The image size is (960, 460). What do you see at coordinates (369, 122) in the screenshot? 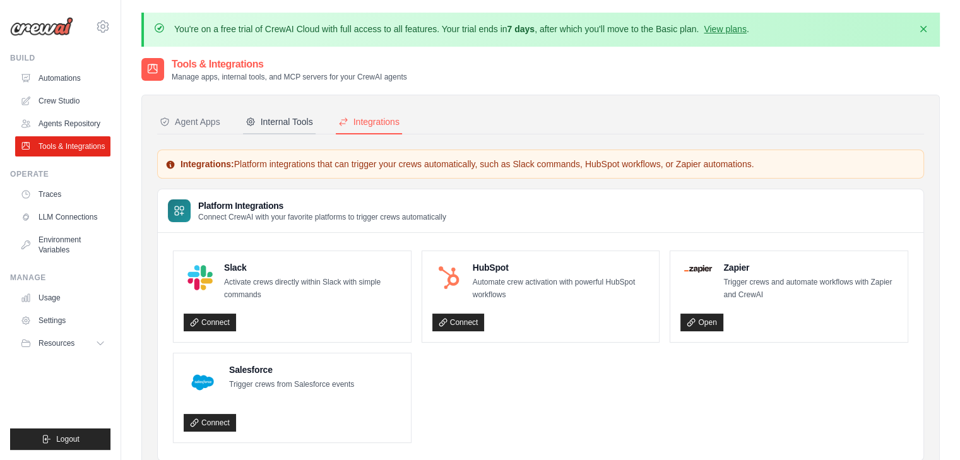
I see `button: Integrations` at bounding box center [369, 122].